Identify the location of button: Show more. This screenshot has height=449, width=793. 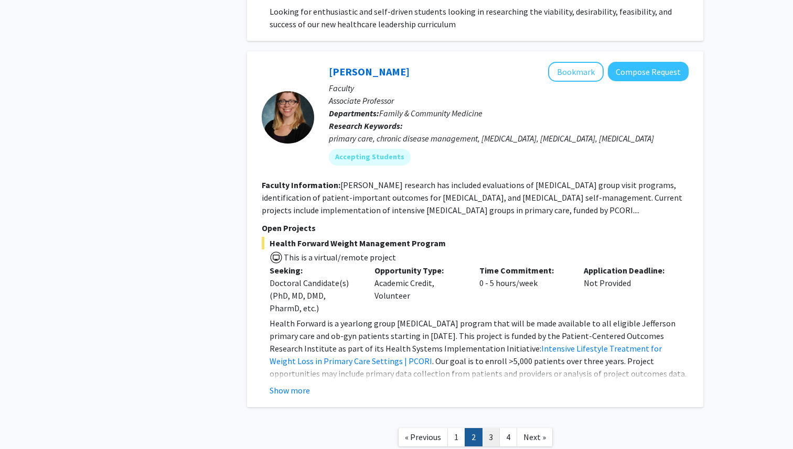
(289, 391).